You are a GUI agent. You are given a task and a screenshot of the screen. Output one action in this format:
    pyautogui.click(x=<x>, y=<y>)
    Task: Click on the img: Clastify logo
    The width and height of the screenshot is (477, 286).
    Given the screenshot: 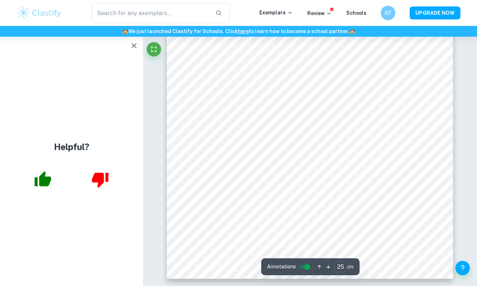 What is the action you would take?
    pyautogui.click(x=39, y=13)
    